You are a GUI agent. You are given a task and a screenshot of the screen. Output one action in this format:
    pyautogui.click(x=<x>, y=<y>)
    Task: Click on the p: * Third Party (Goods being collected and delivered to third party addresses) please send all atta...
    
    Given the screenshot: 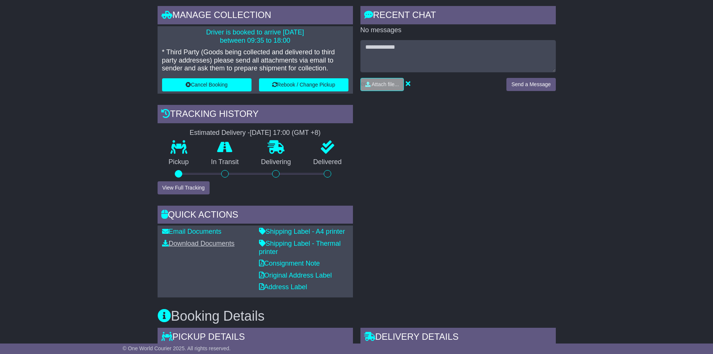 What is the action you would take?
    pyautogui.click(x=255, y=60)
    